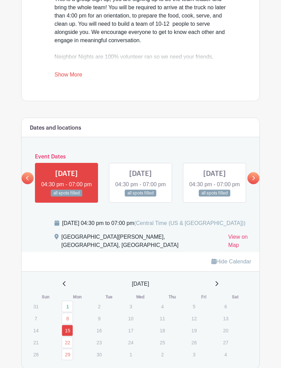 This screenshot has height=368, width=281. Describe the element at coordinates (194, 318) in the screenshot. I see `p: 12` at that location.